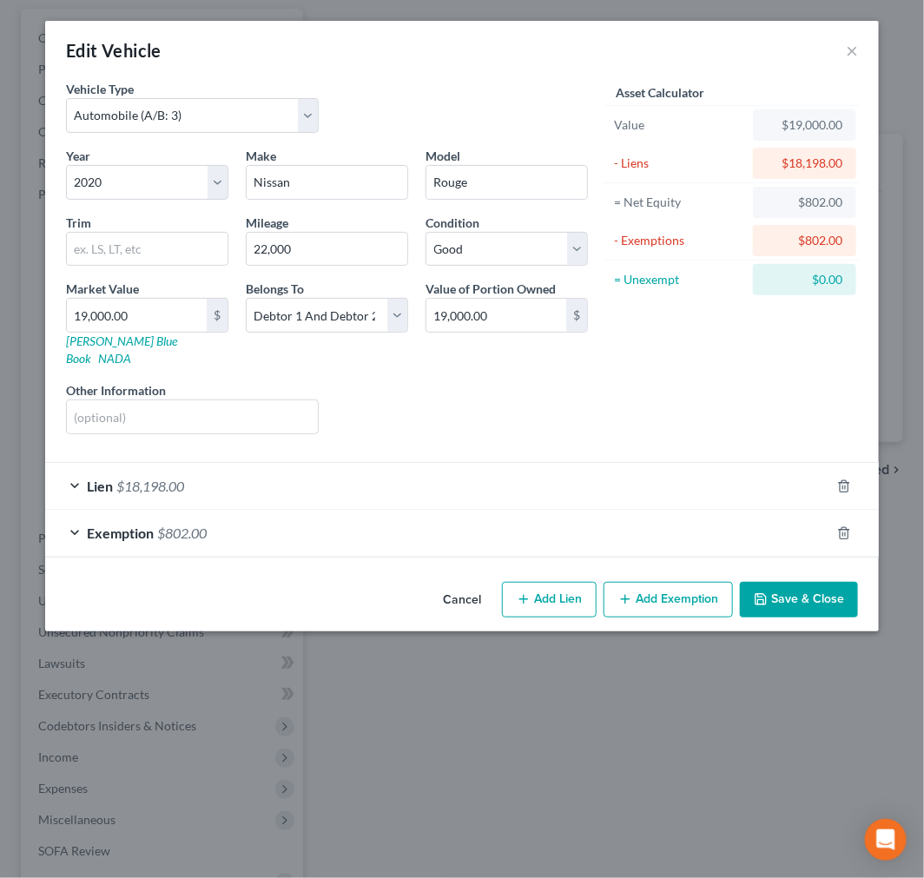 The image size is (924, 878). What do you see at coordinates (443, 155) in the screenshot?
I see `label: Model` at bounding box center [443, 155].